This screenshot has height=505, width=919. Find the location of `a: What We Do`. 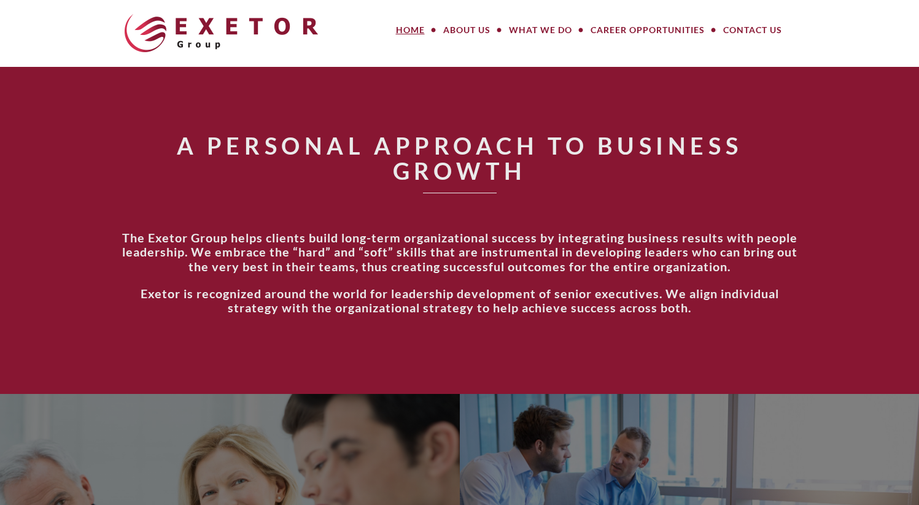

a: What We Do is located at coordinates (540, 30).